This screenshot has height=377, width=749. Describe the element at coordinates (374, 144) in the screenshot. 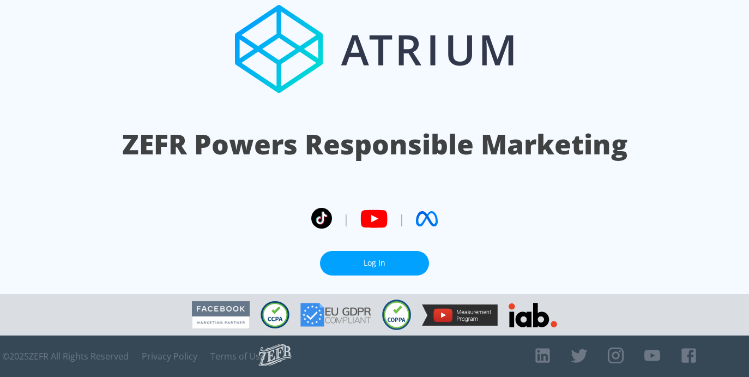

I see `h1: ZEFR Powers Responsible Marketing` at that location.